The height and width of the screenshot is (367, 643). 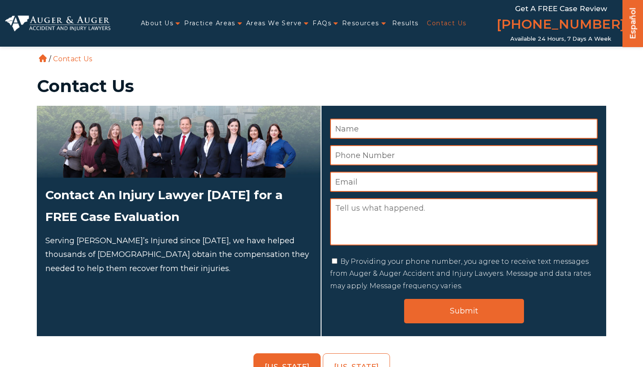 What do you see at coordinates (561, 39) in the screenshot?
I see `span: Available 24 Hours, 7 Days a Week` at bounding box center [561, 39].